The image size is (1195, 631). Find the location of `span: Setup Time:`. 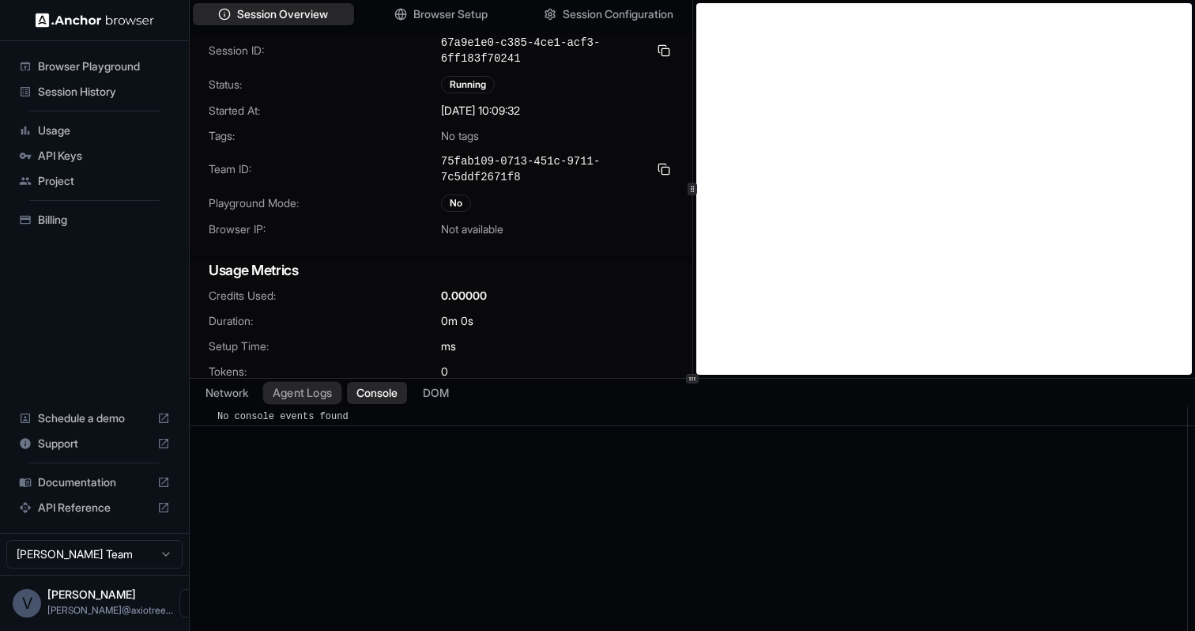

span: Setup Time: is located at coordinates (325, 346).